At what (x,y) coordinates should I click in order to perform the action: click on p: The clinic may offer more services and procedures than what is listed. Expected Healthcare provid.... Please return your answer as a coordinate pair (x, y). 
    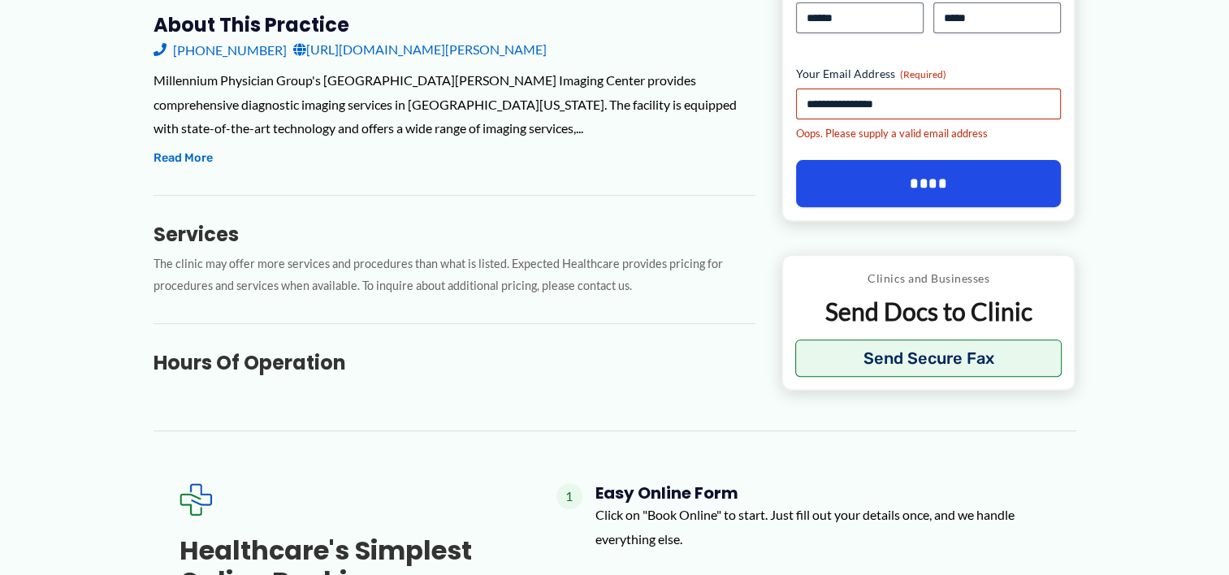
    Looking at the image, I should click on (454, 275).